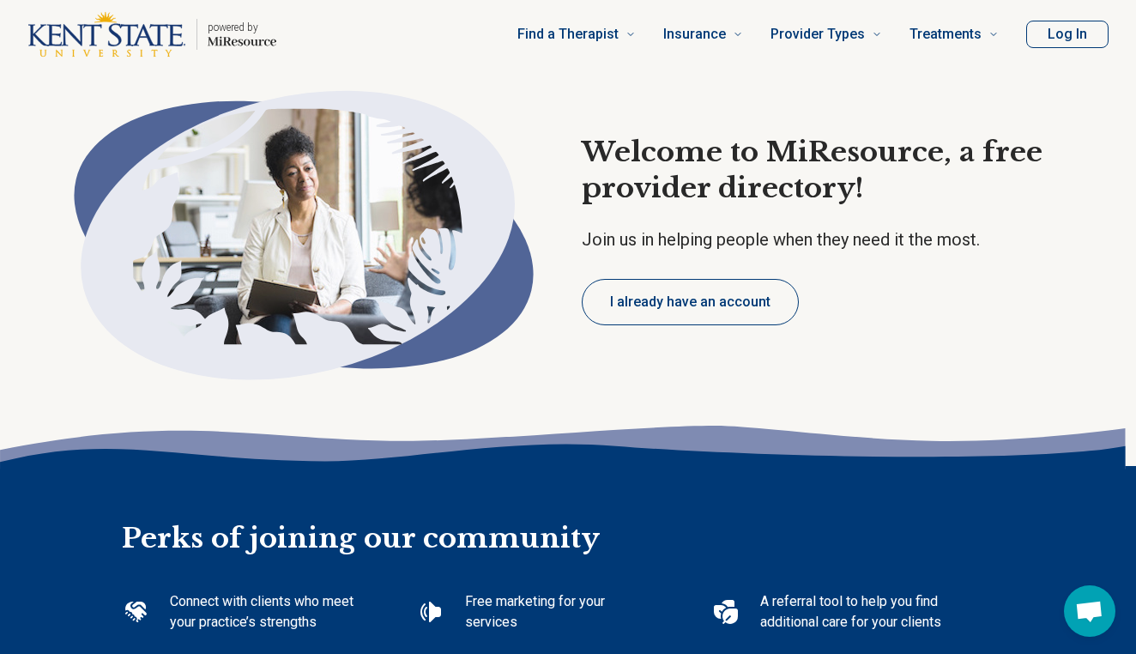  What do you see at coordinates (835, 170) in the screenshot?
I see `h1: Welcome to MiResource, a free provider directory!` at bounding box center [835, 170].